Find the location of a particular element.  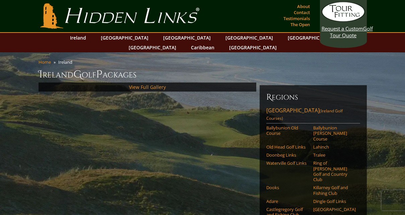

a: Caribbean is located at coordinates (203, 47).